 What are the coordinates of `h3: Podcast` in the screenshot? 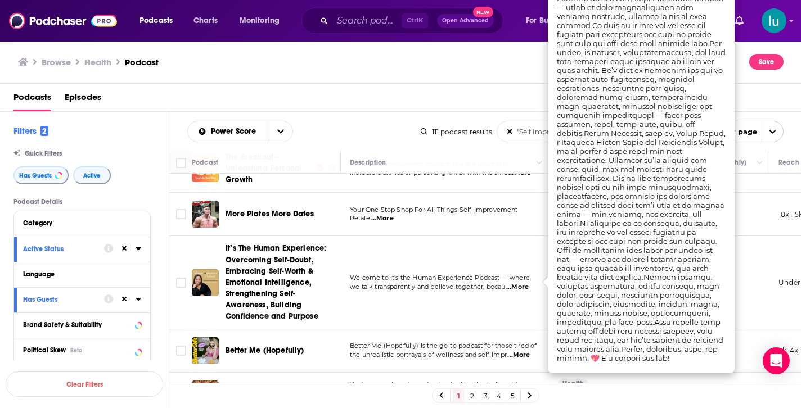 It's located at (142, 62).